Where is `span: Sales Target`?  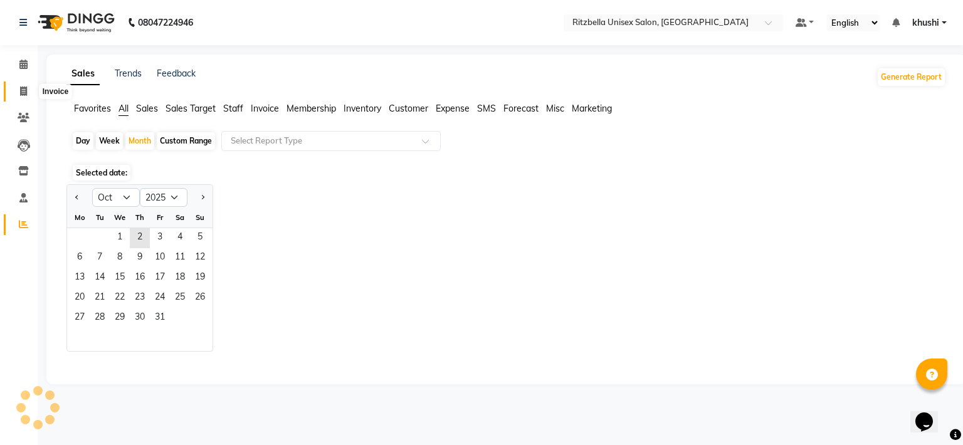 span: Sales Target is located at coordinates (191, 108).